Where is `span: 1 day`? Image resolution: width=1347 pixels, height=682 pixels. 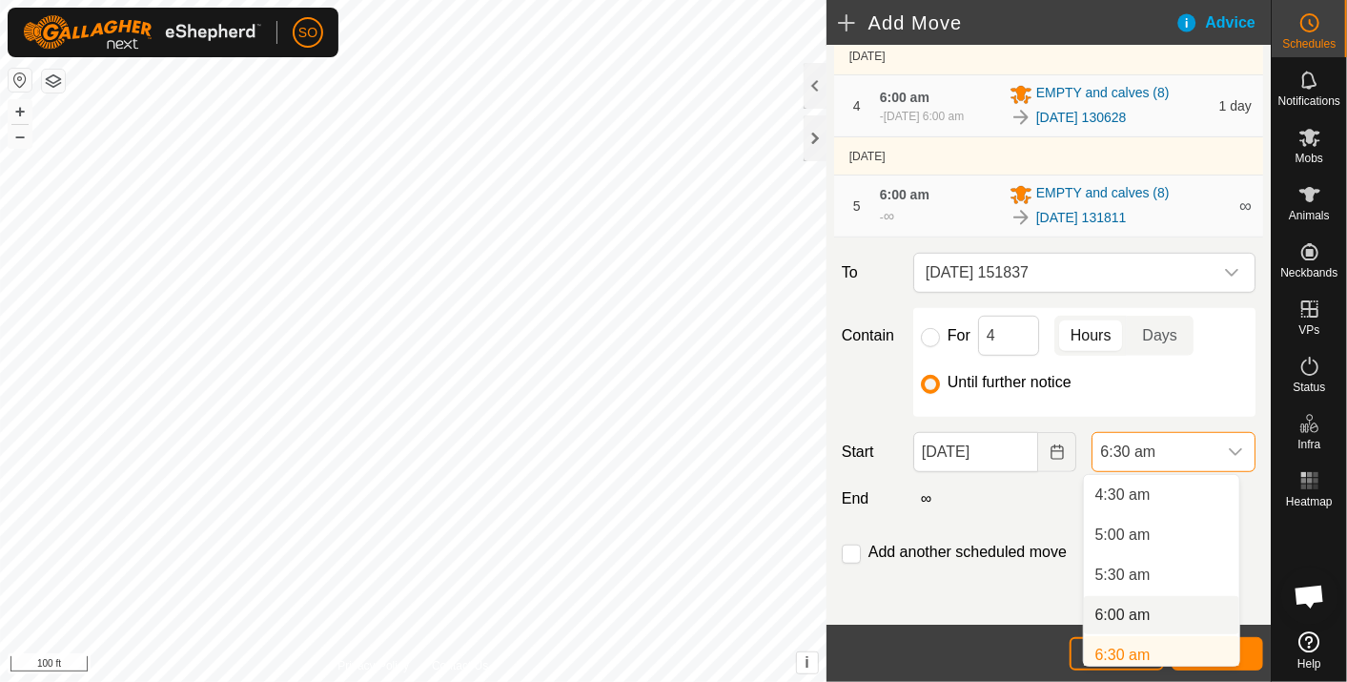
span: 1 day is located at coordinates (1236, 106).